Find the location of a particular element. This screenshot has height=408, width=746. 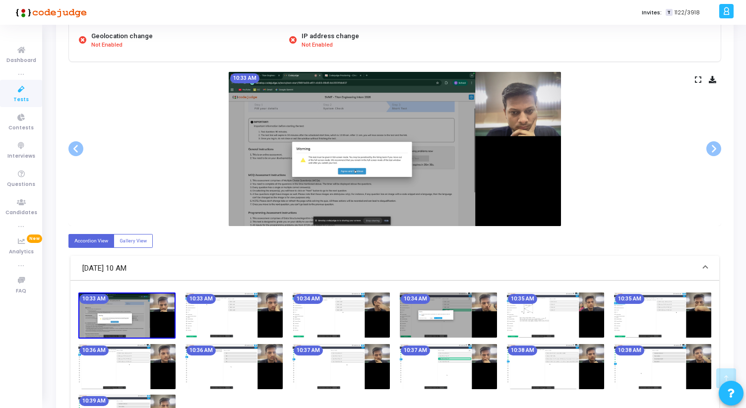

img: screenshot-1758949463668.jpeg is located at coordinates (341, 315).